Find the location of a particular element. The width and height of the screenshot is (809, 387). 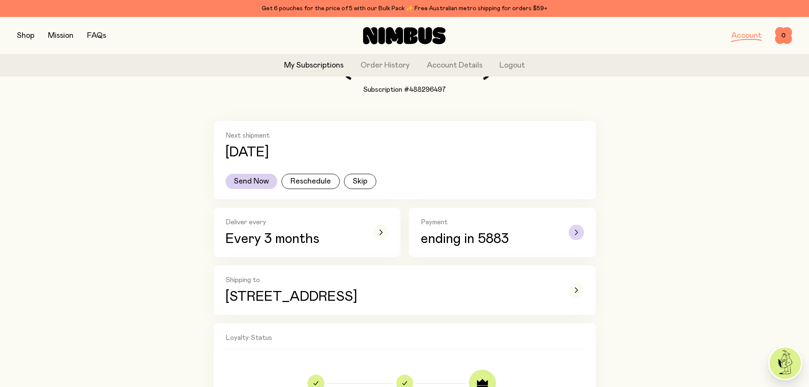

button: Paymentending in 5883 is located at coordinates (502, 232).